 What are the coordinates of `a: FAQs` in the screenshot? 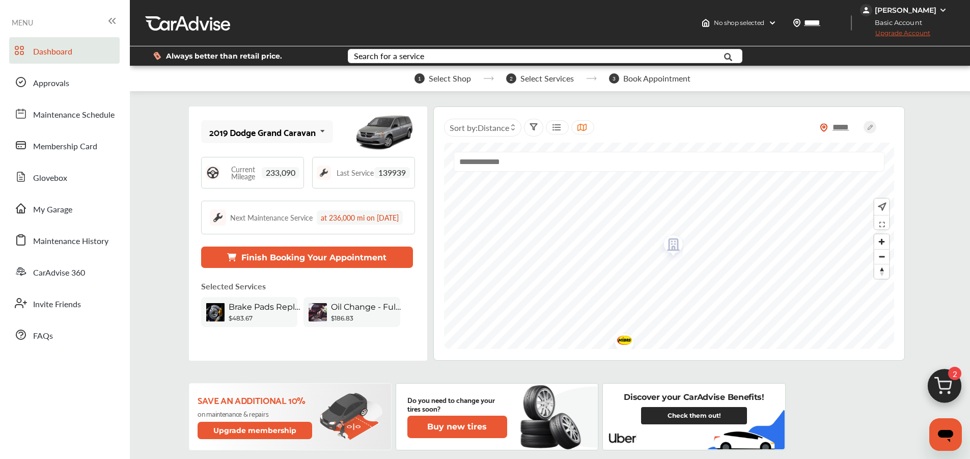 It's located at (64, 335).